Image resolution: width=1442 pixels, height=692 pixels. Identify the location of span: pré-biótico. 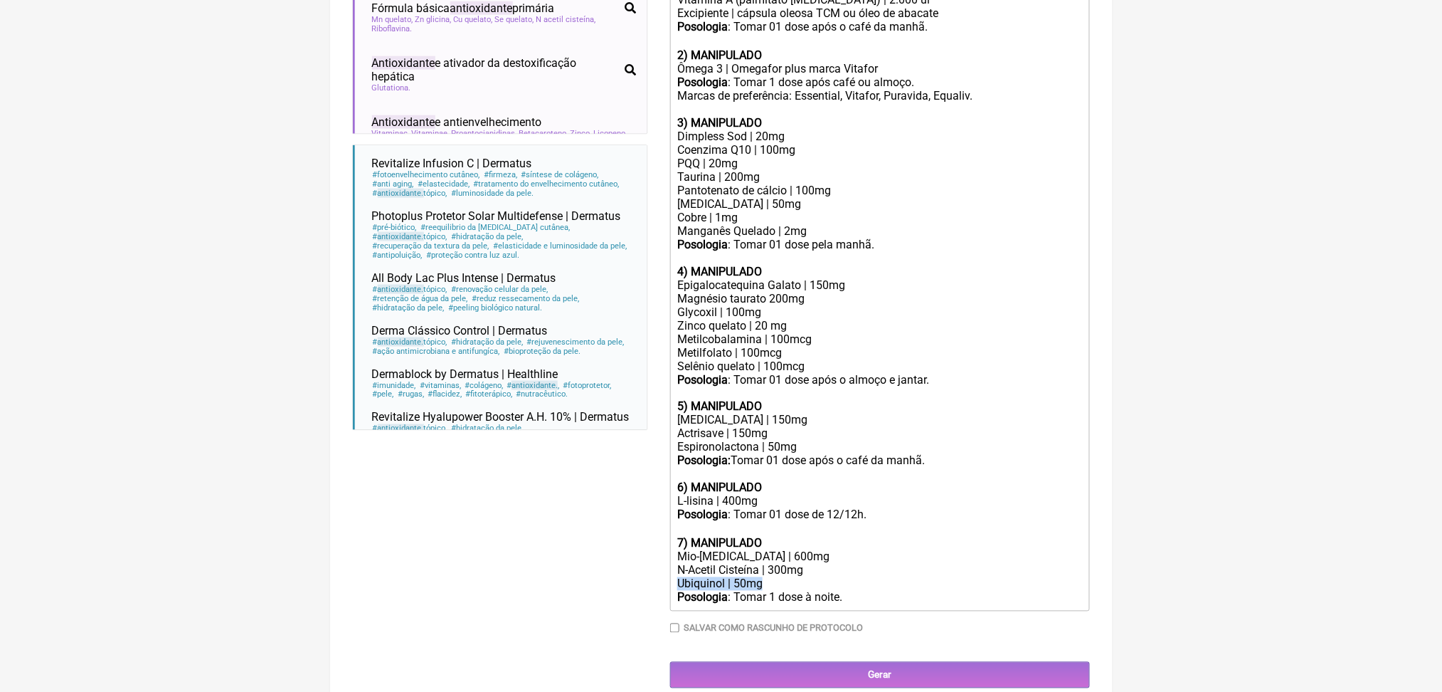
(395, 227).